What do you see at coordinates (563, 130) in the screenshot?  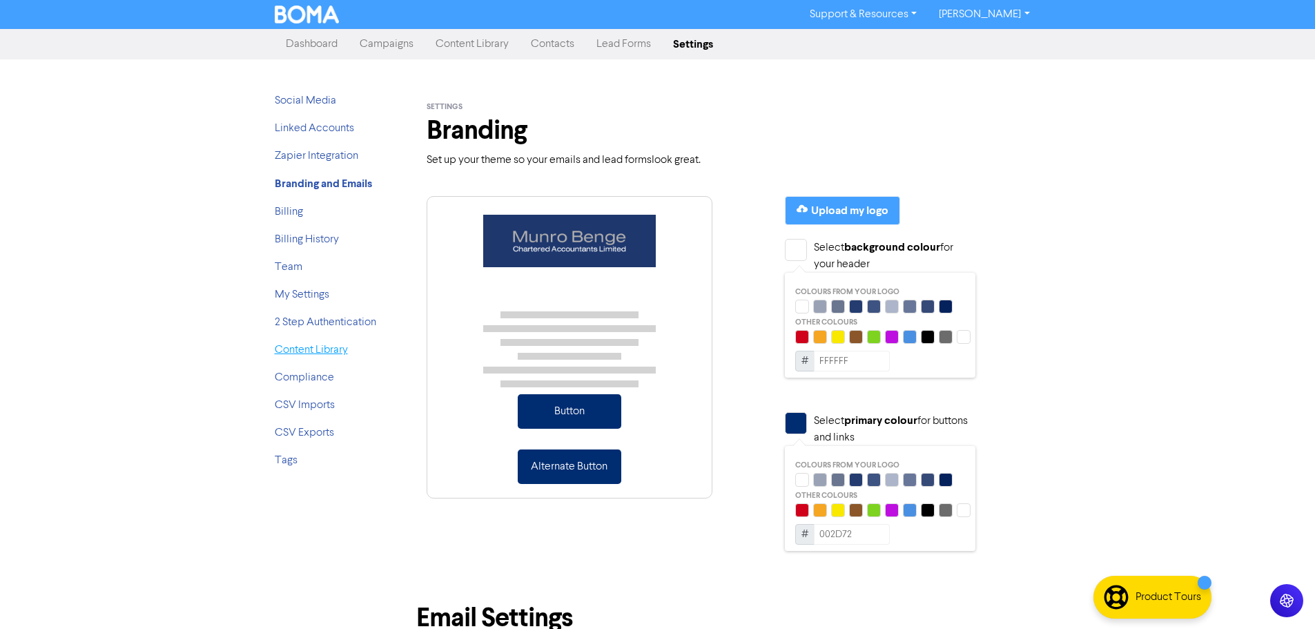 I see `h1: Branding` at bounding box center [563, 130].